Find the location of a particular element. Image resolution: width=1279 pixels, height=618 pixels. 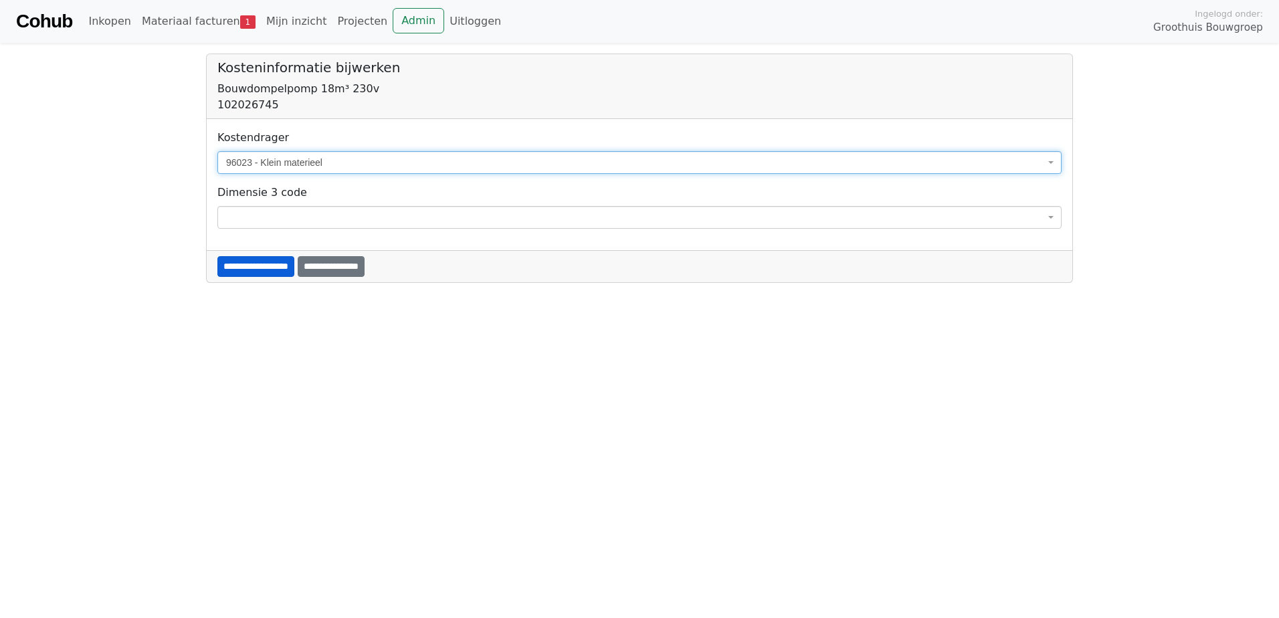

div: Bouwdompelpomp 18m³ 230v is located at coordinates (639, 89).